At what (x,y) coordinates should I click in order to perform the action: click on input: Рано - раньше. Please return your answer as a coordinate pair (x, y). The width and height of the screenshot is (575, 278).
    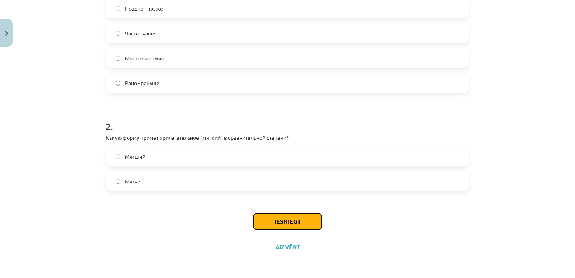
    Looking at the image, I should click on (118, 83).